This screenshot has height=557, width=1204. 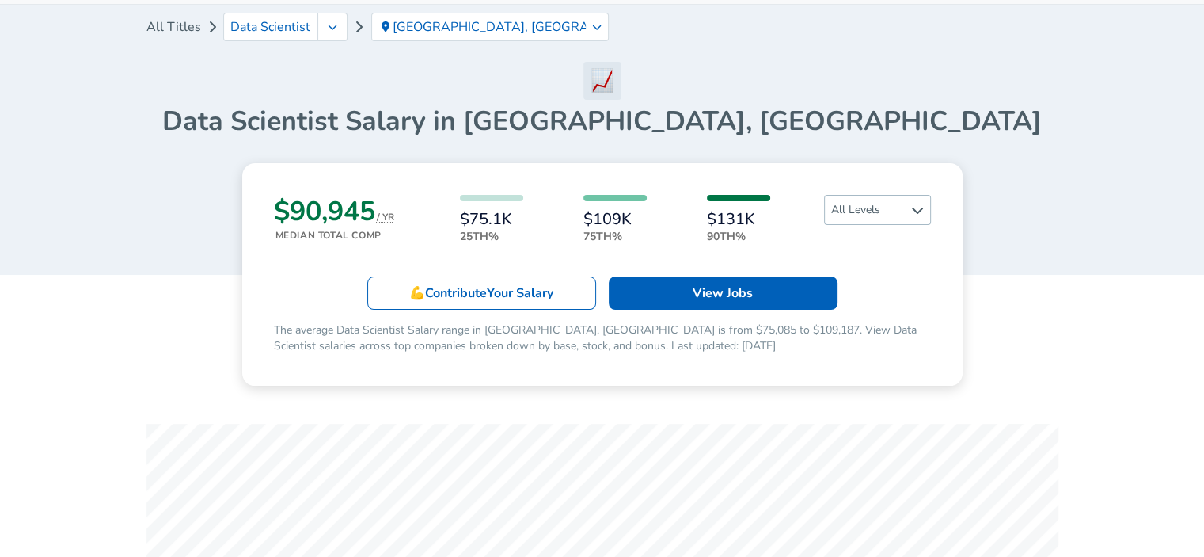 What do you see at coordinates (520, 293) in the screenshot?
I see `span: Your Salary` at bounding box center [520, 293].